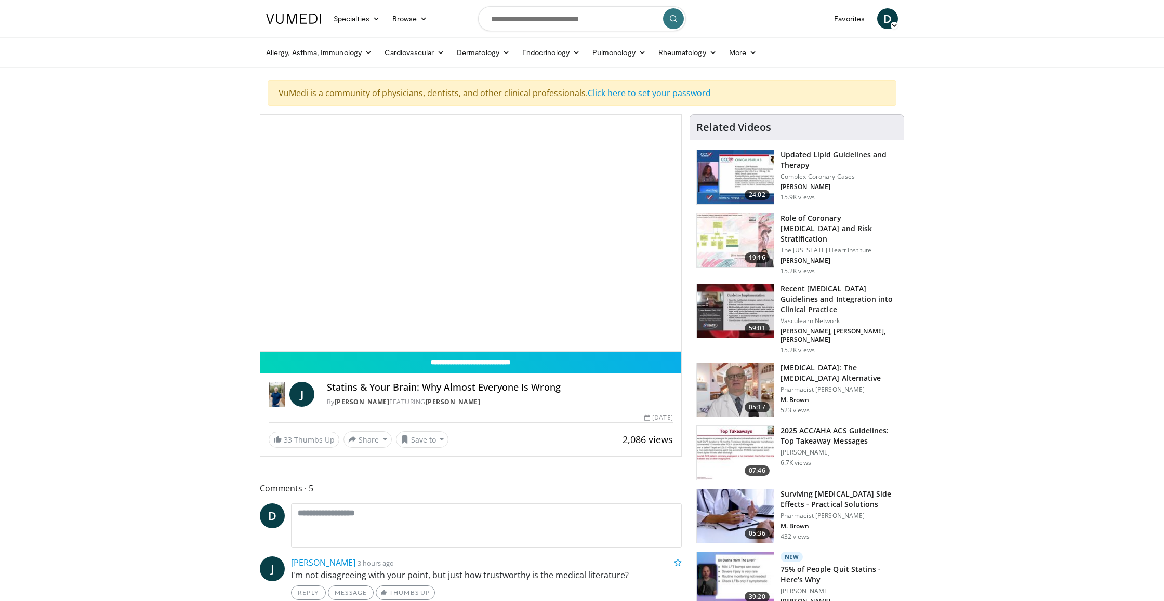 The image size is (1164, 601). Describe the element at coordinates (319, 52) in the screenshot. I see `a: Allergy, Asthma, Immunology` at that location.